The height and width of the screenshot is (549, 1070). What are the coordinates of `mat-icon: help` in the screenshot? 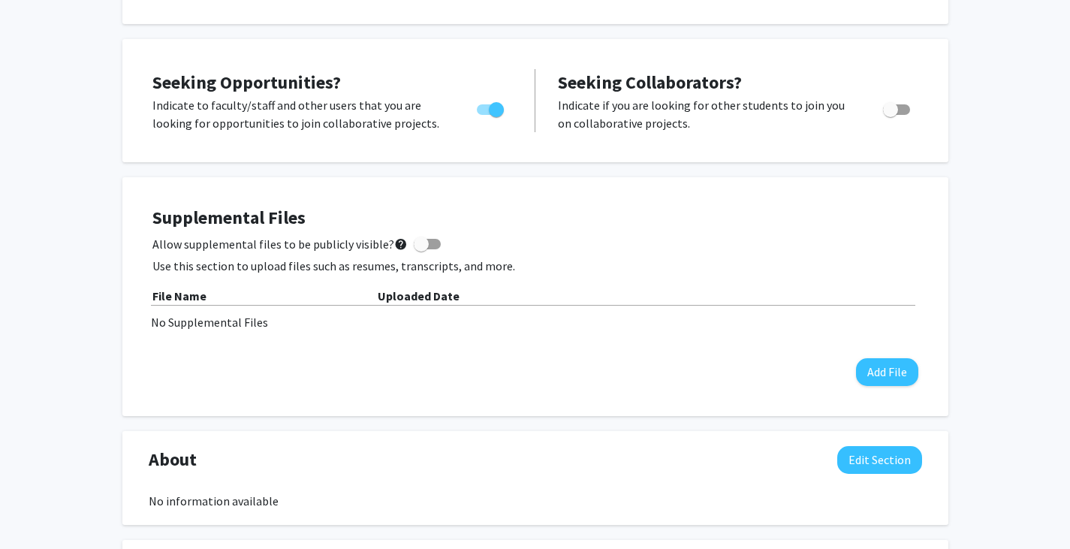 It's located at (401, 244).